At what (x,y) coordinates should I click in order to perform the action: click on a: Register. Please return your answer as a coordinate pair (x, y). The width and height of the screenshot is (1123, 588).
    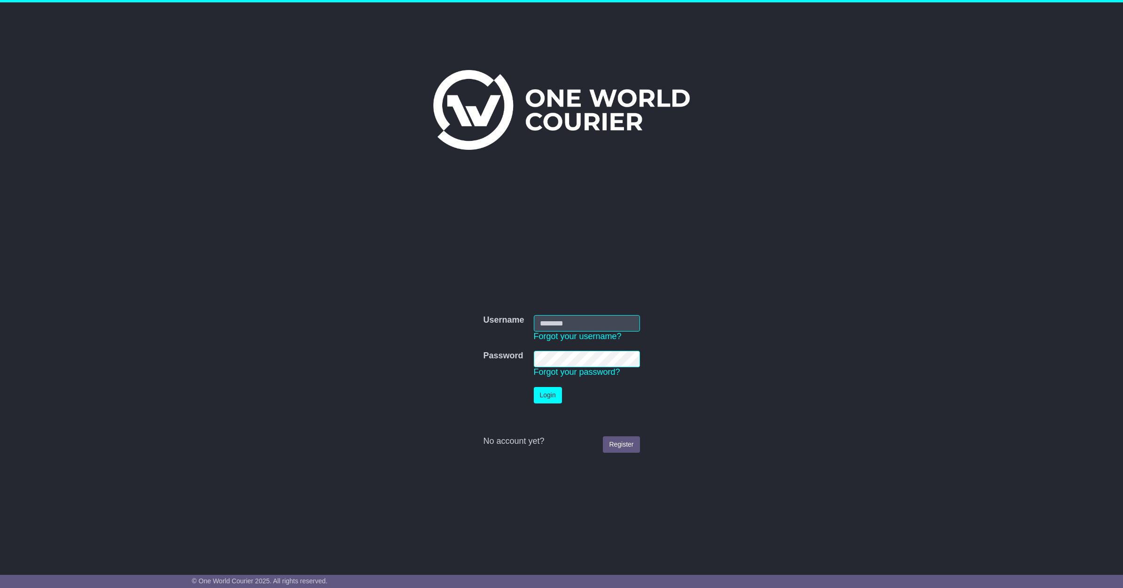
    Looking at the image, I should click on (621, 444).